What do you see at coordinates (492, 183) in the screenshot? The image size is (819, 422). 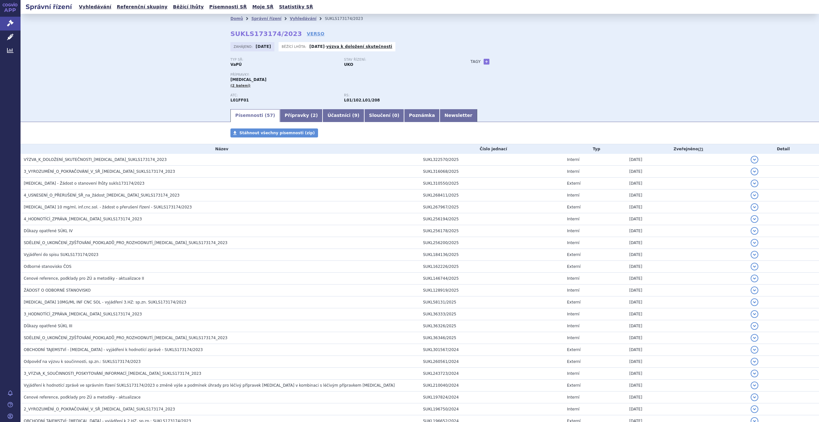 I see `td: SUKL310550/2025` at bounding box center [492, 183].